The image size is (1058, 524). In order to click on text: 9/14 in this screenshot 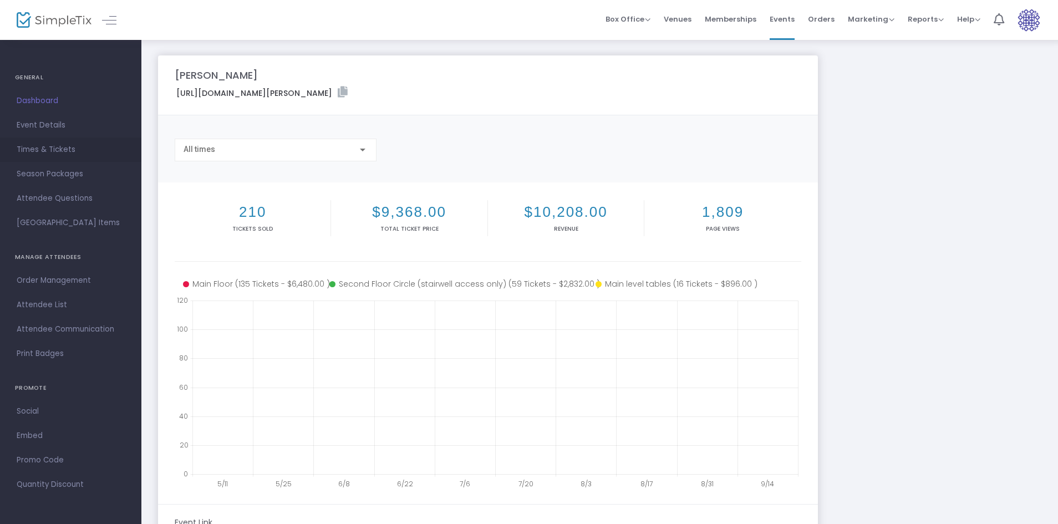, I will do `click(768, 484)`.